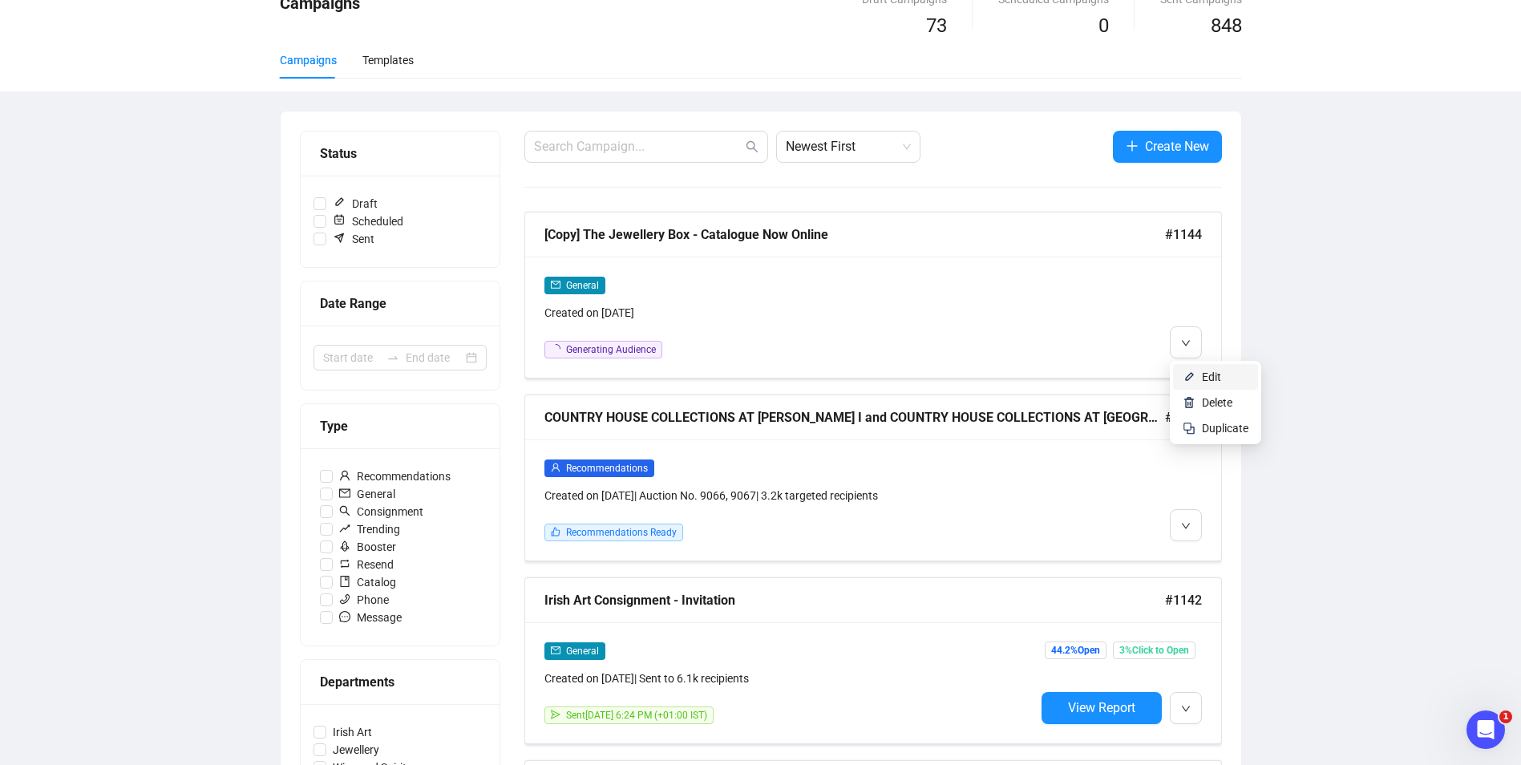 This screenshot has width=1521, height=765. I want to click on span: book, so click(345, 581).